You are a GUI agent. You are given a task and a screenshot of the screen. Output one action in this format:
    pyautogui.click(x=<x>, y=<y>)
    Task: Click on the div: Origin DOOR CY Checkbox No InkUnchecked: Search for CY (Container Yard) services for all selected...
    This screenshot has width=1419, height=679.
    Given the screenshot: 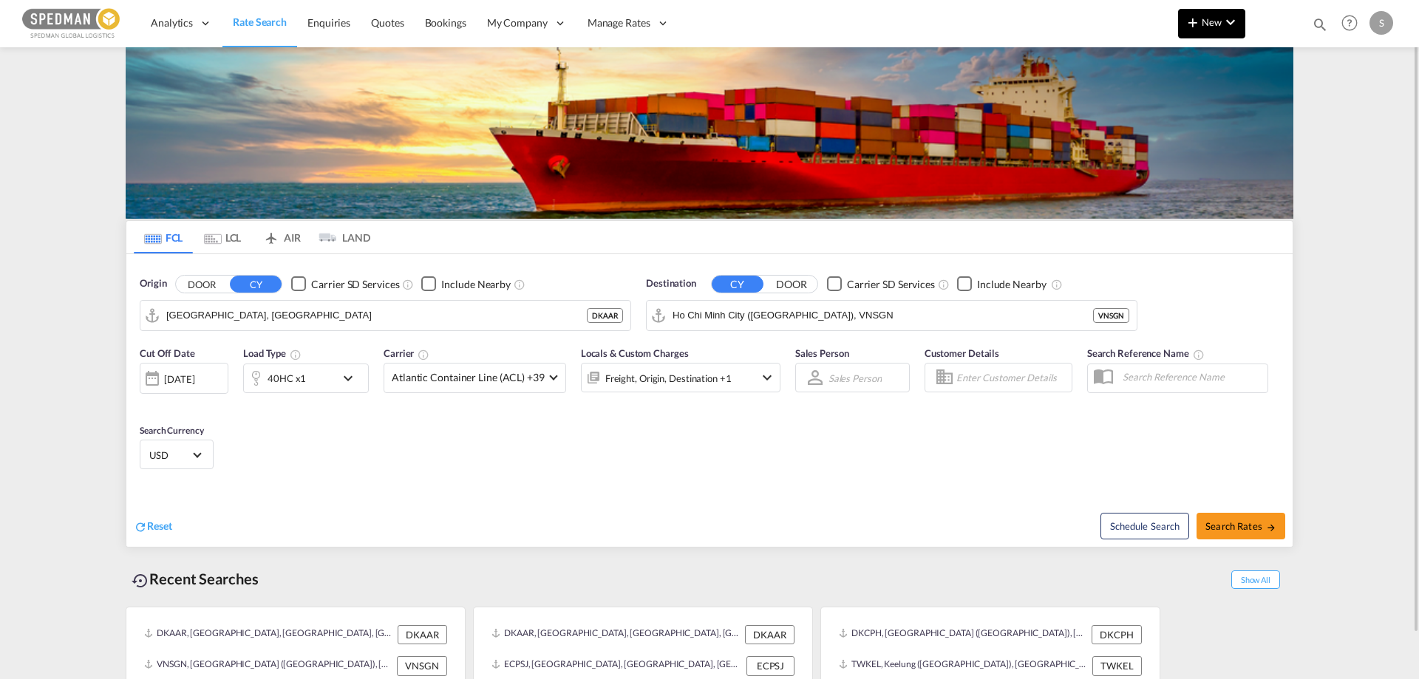 What is the action you would take?
    pyautogui.click(x=709, y=401)
    